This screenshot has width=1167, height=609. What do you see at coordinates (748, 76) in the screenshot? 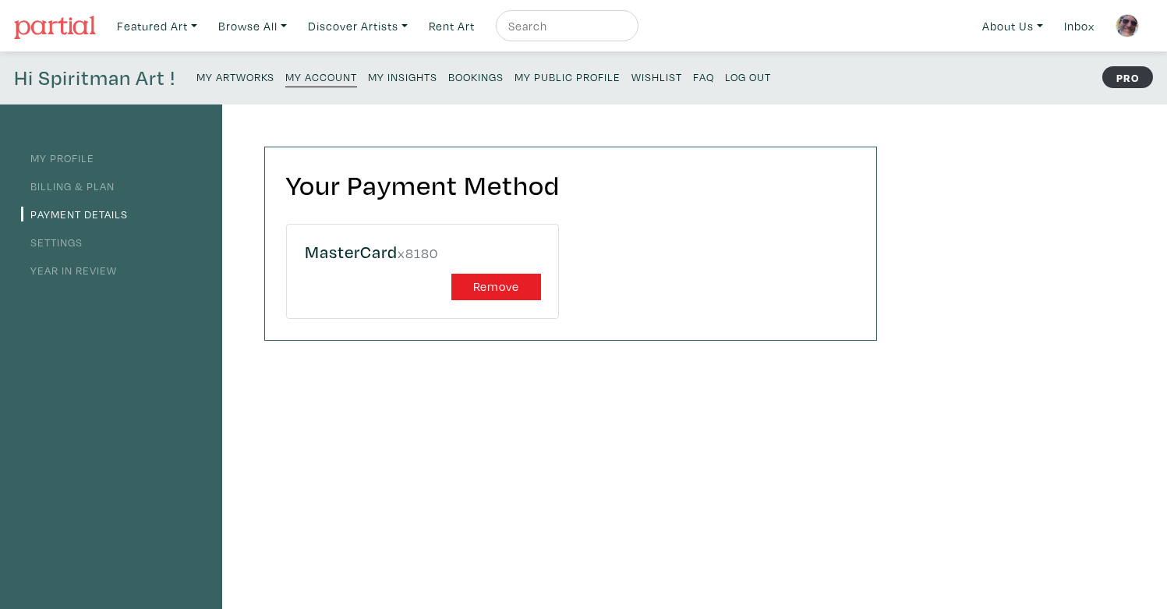
I see `a: Log Out` at bounding box center [748, 76].